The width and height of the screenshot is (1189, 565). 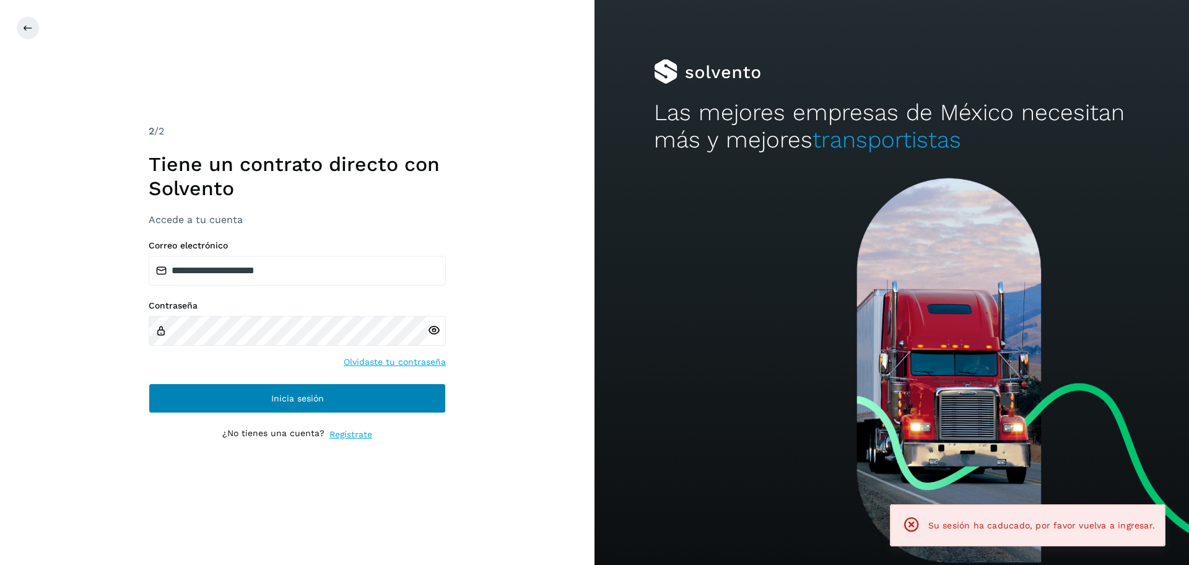 What do you see at coordinates (297, 219) in the screenshot?
I see `h3: Accede a tu cuenta` at bounding box center [297, 219].